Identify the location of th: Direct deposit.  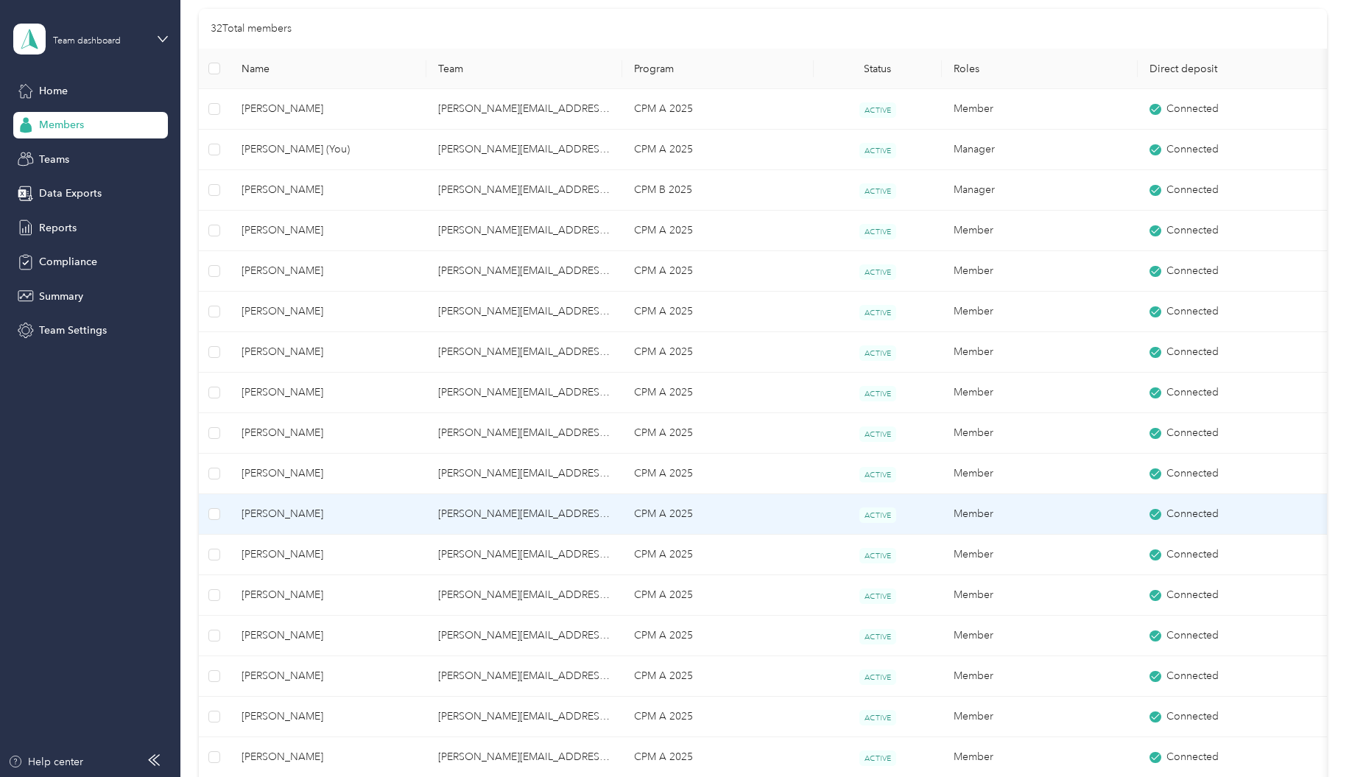
(1235, 68).